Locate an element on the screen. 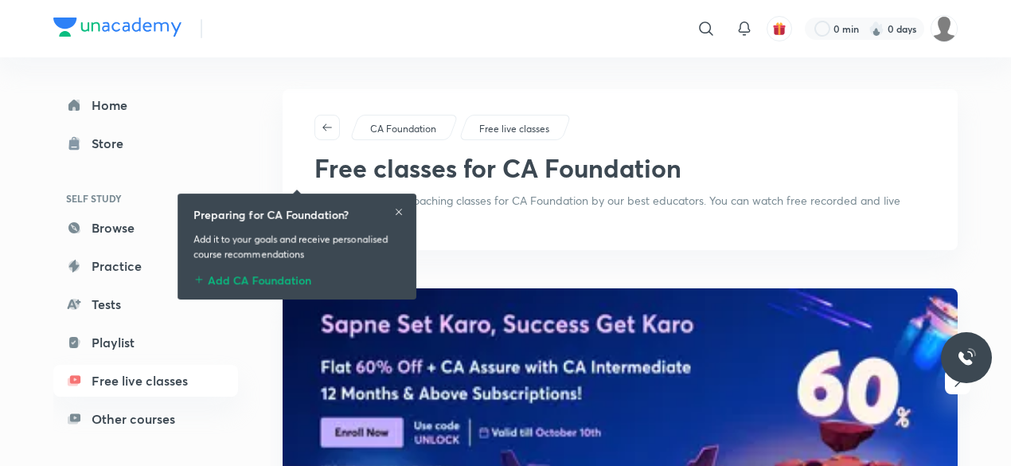 The height and width of the screenshot is (466, 1011). img: Company Logo is located at coordinates (117, 27).